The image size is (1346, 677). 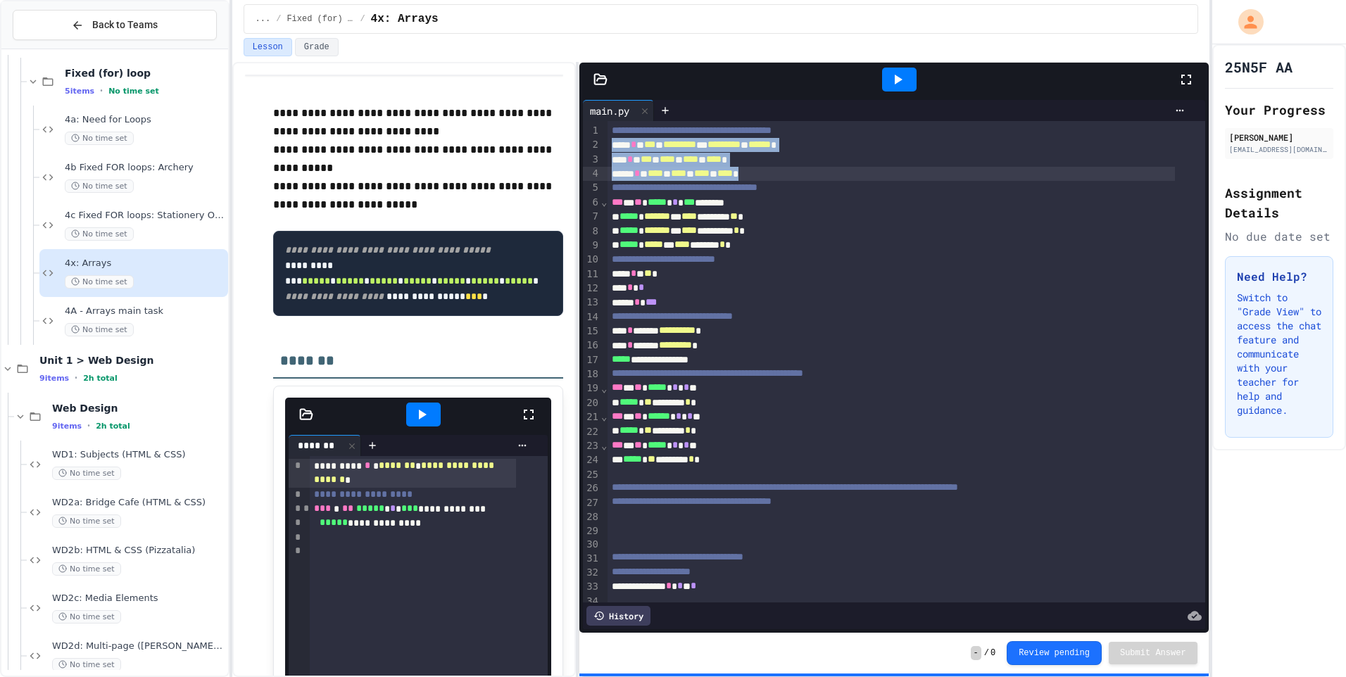 I want to click on button: Review pending, so click(x=1054, y=653).